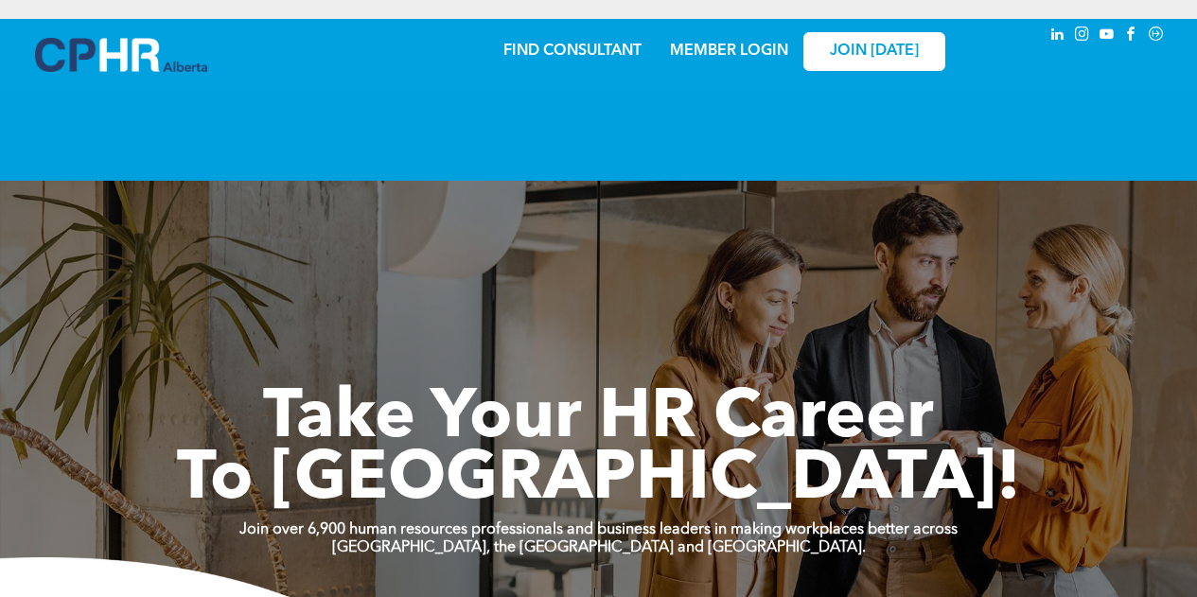  What do you see at coordinates (1156, 36) in the screenshot?
I see `a: Social network` at bounding box center [1156, 36].